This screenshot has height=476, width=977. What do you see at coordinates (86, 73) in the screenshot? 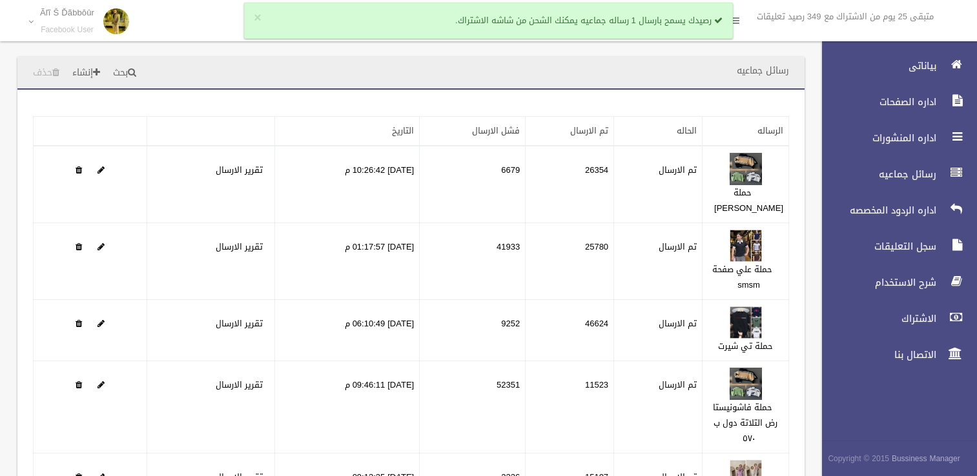
I see `a: إنشاء` at bounding box center [86, 73].